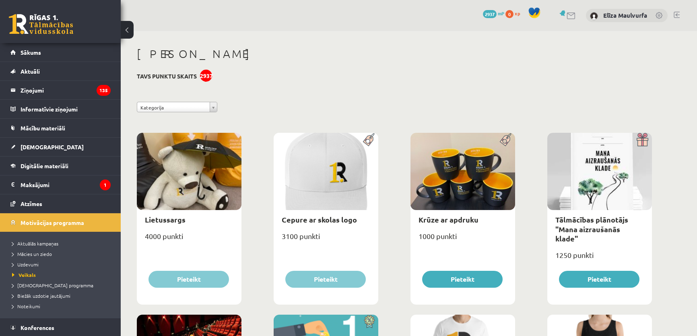 This screenshot has width=697, height=336. Describe the element at coordinates (600, 258) in the screenshot. I see `div: 1250 punkti` at that location.